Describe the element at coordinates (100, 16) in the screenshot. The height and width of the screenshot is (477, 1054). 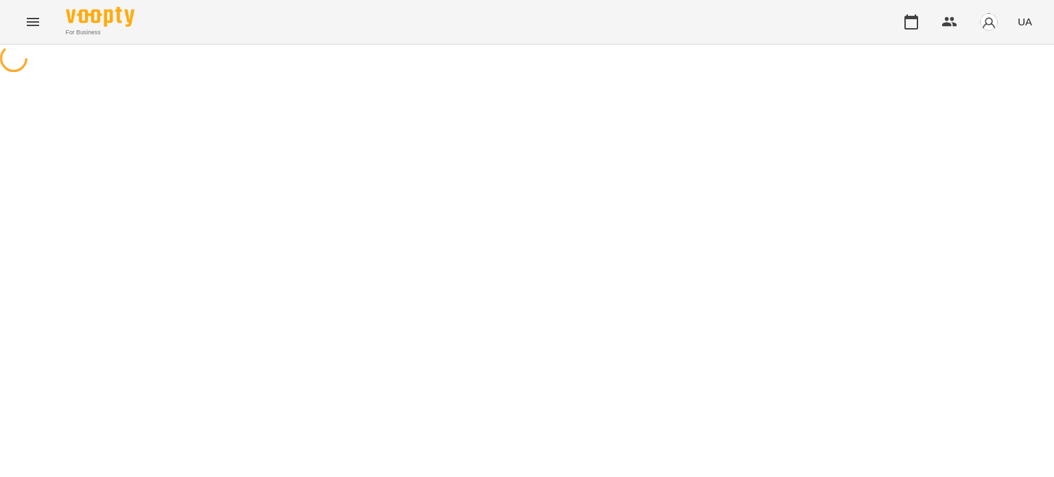
I see `img: Voopty Logo` at that location.